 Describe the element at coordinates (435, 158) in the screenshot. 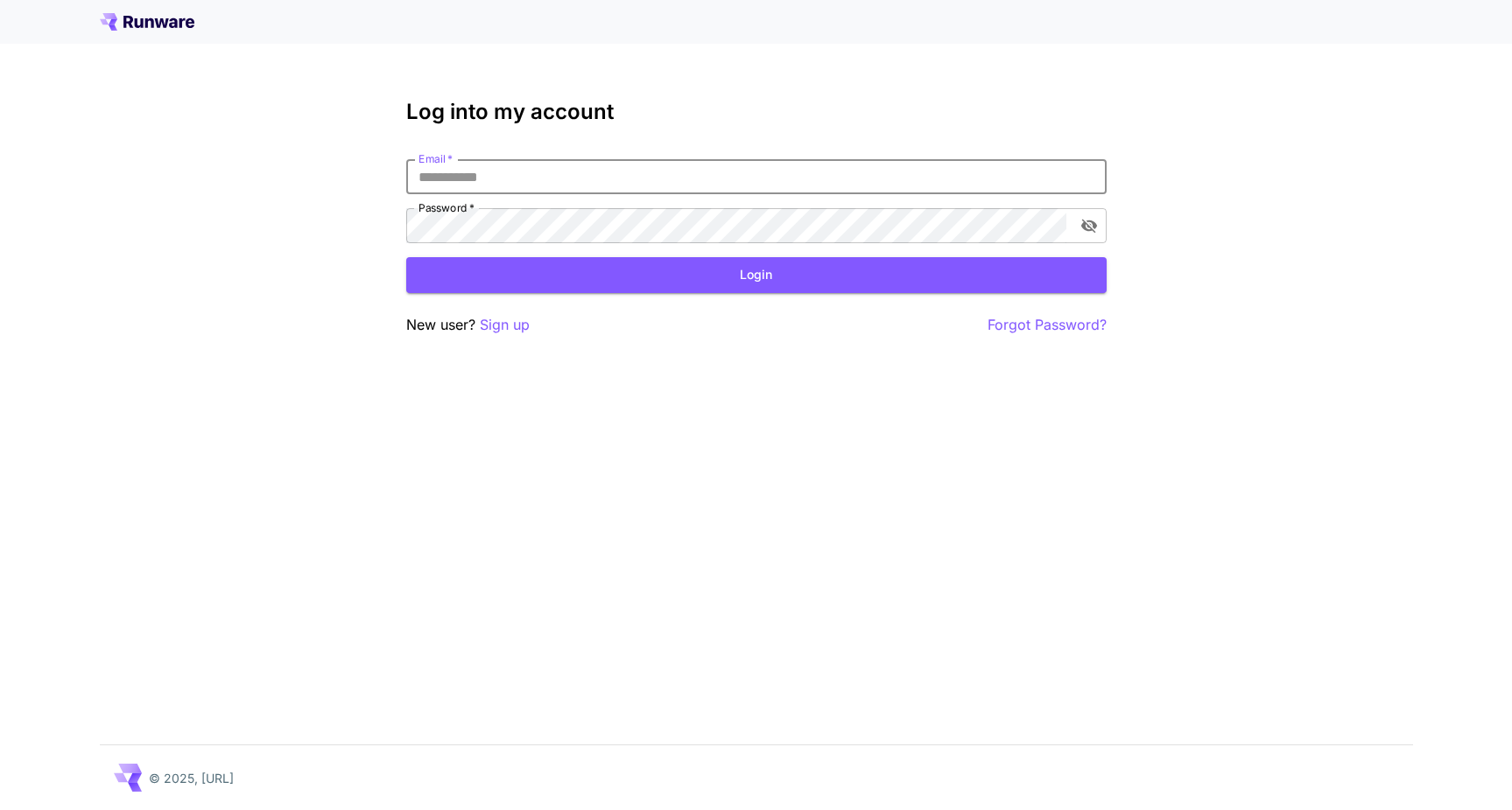

I see `label: Email` at that location.